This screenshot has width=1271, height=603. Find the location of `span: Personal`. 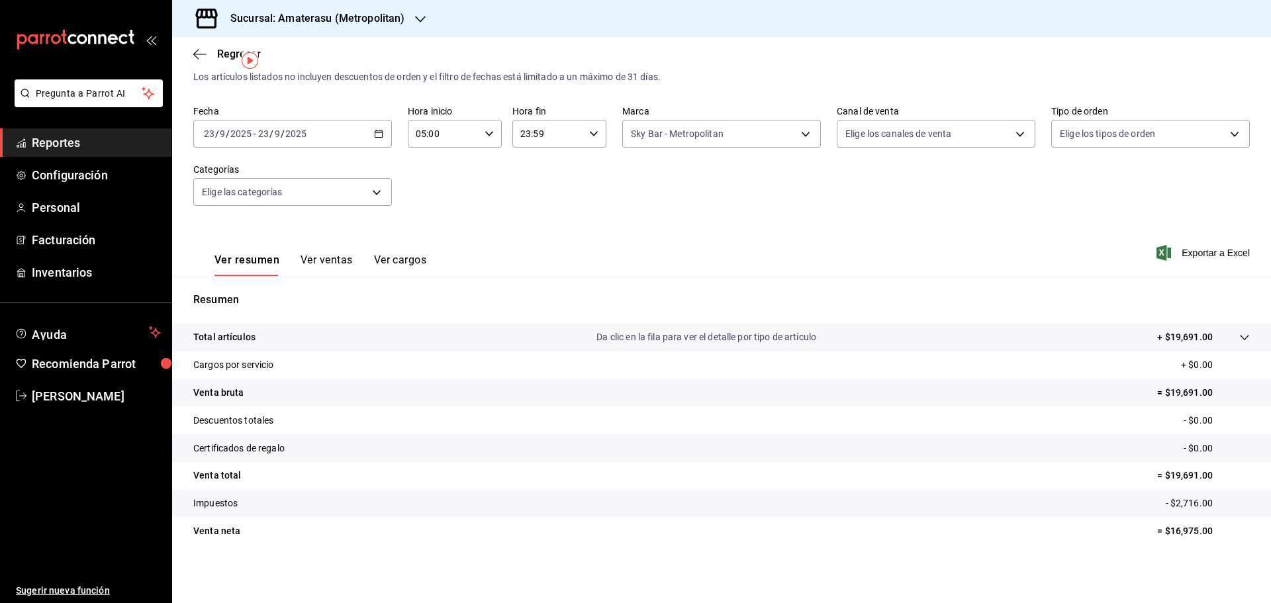

span: Personal is located at coordinates (96, 207).